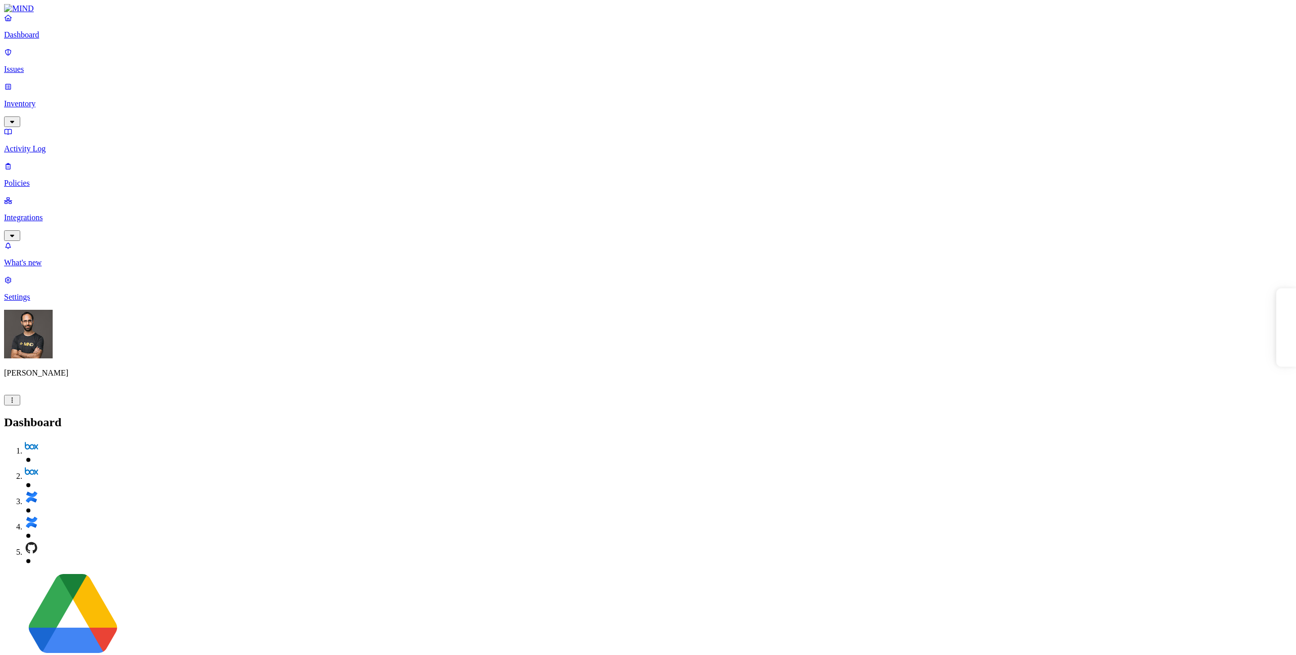  I want to click on a: What's new, so click(648, 254).